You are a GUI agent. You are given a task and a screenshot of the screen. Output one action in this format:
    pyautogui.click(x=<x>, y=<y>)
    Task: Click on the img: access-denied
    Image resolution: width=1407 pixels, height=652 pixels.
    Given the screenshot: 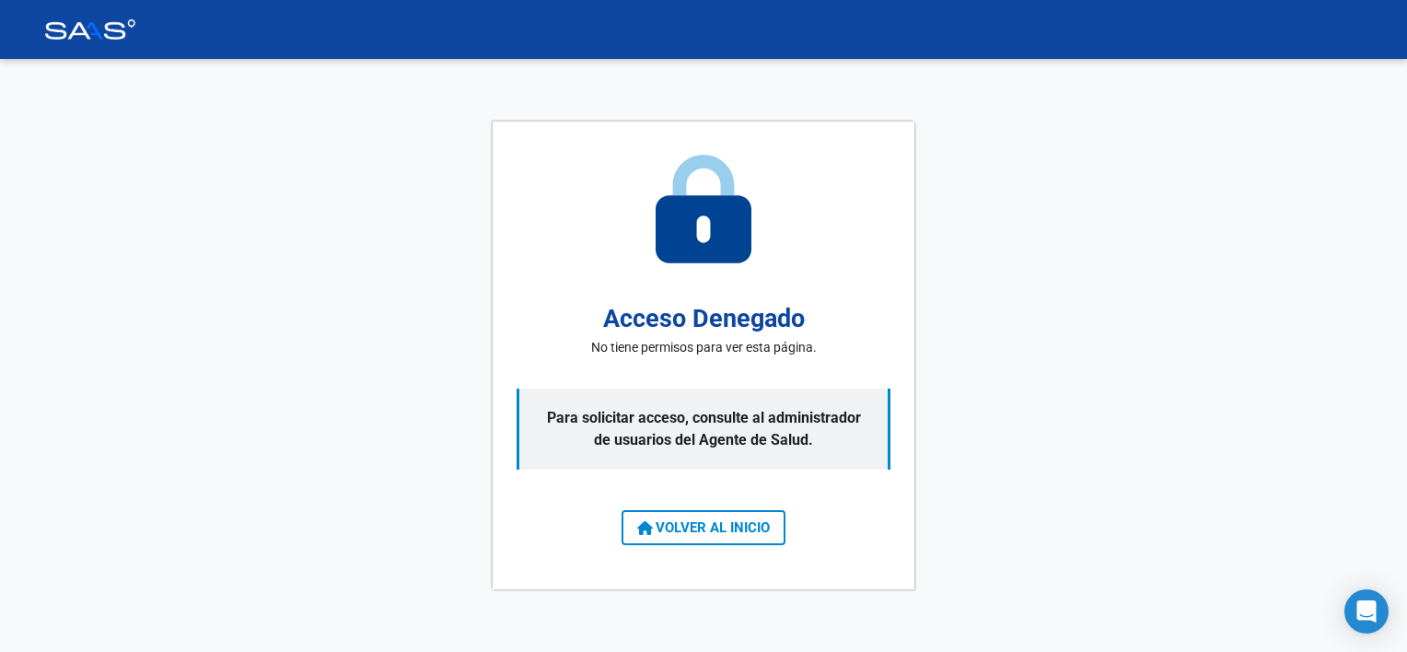 What is the action you would take?
    pyautogui.click(x=703, y=209)
    